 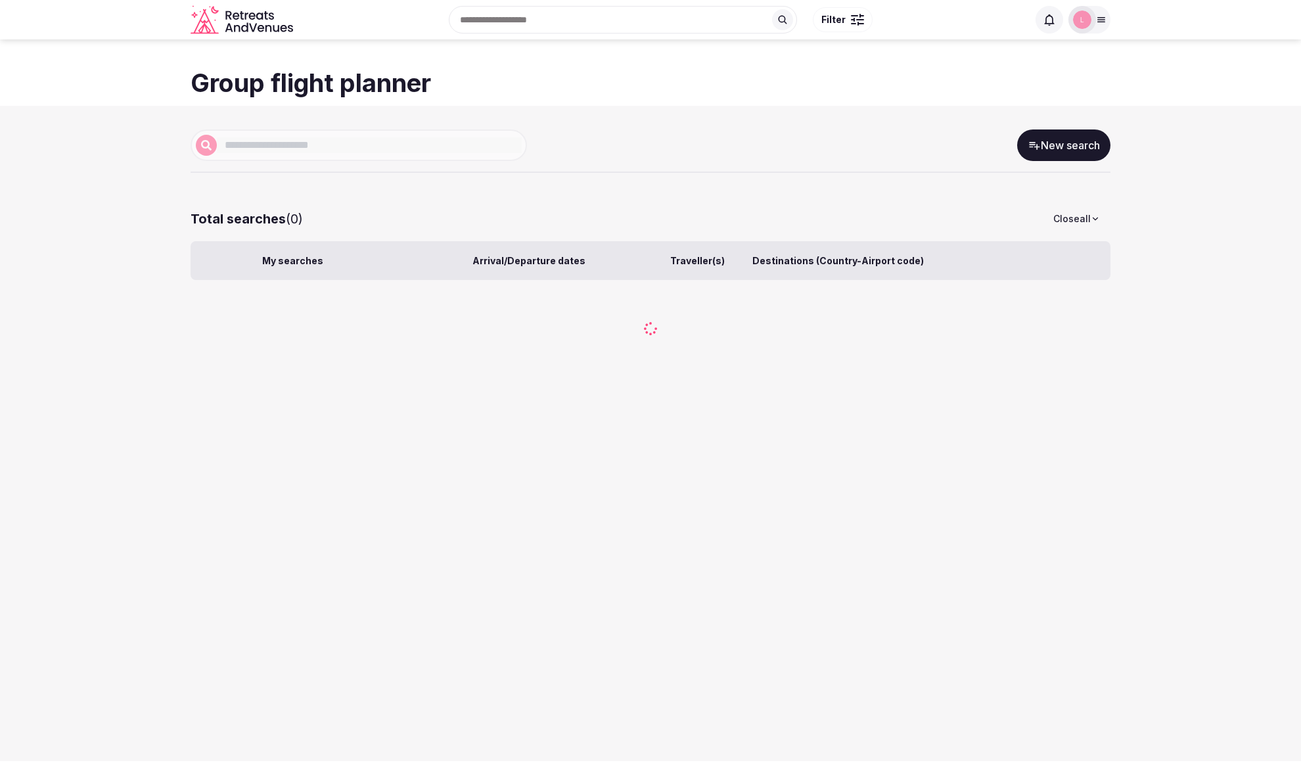 What do you see at coordinates (1064, 145) in the screenshot?
I see `a: New search` at bounding box center [1064, 145].